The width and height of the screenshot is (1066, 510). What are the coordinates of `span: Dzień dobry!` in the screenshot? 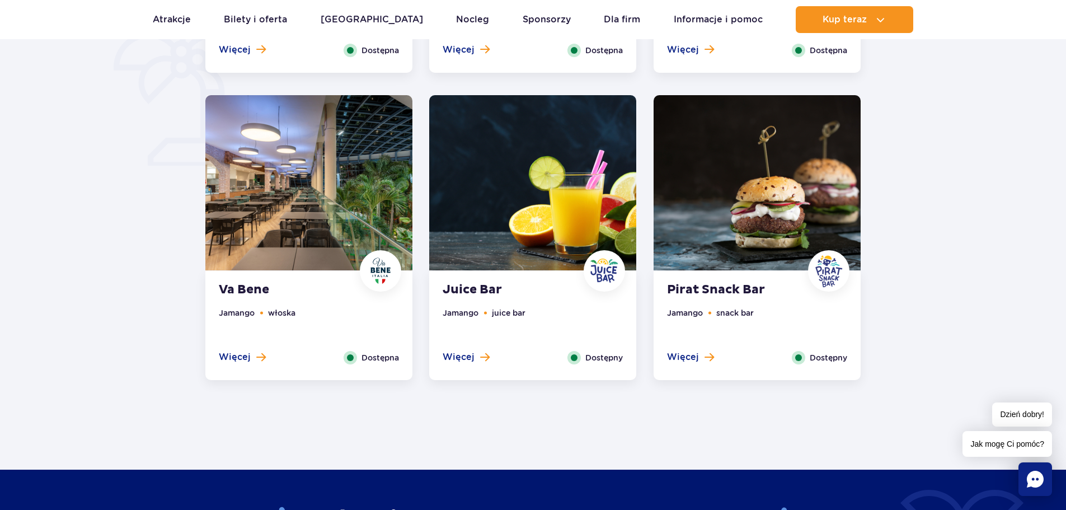 It's located at (1022, 414).